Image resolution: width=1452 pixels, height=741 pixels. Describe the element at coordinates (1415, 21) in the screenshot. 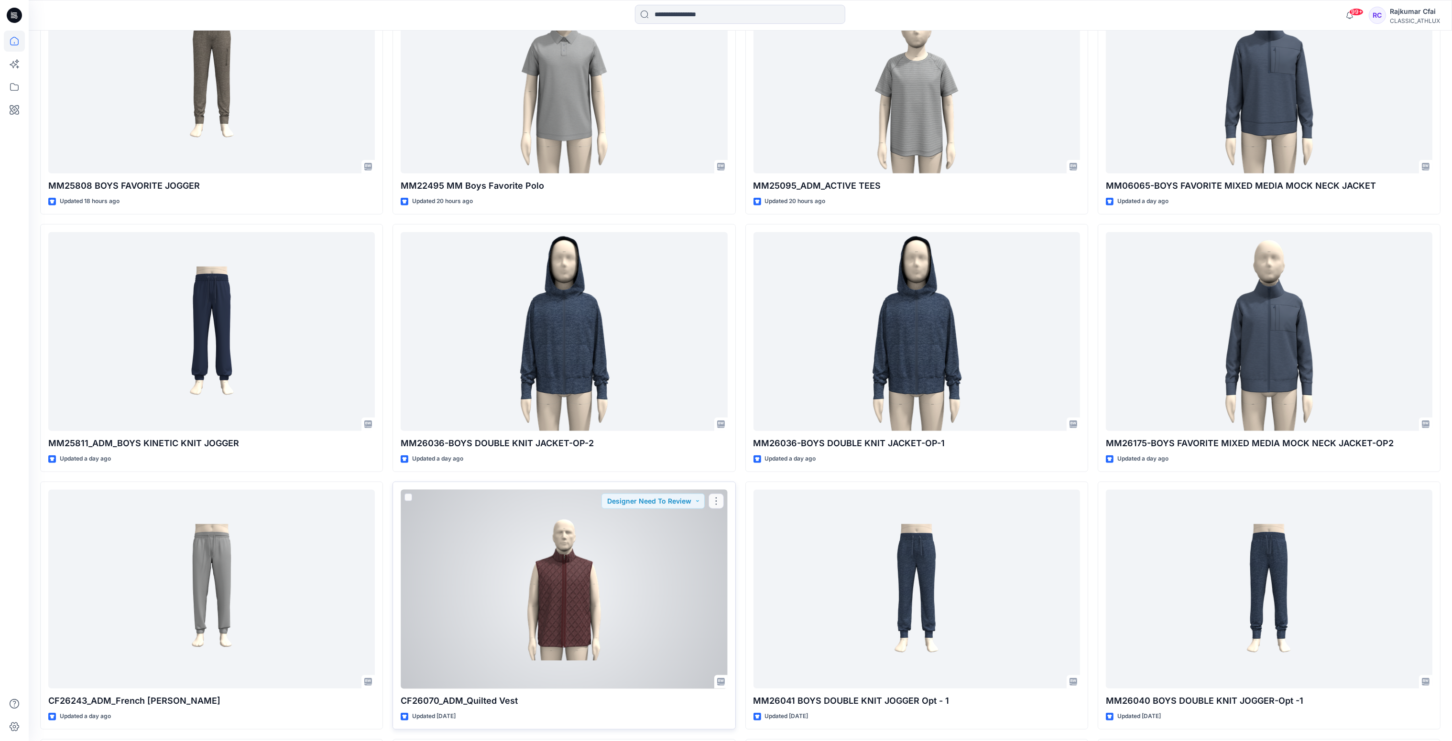

I see `div: CLASSIC_ATHLUX` at that location.